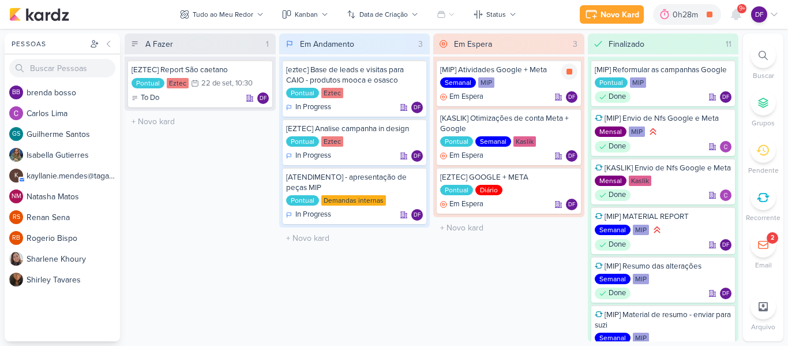 This screenshot has height=346, width=788. What do you see at coordinates (313, 107) in the screenshot?
I see `p: In Progress` at bounding box center [313, 107].